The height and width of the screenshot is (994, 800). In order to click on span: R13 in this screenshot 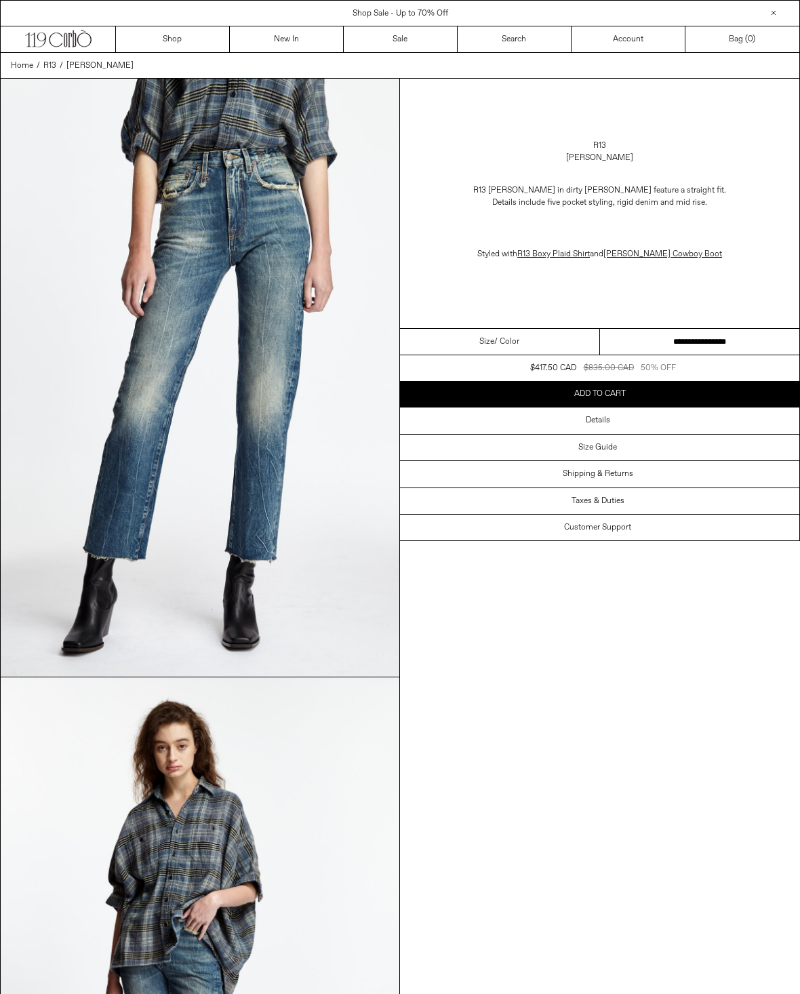, I will do `click(50, 66)`.